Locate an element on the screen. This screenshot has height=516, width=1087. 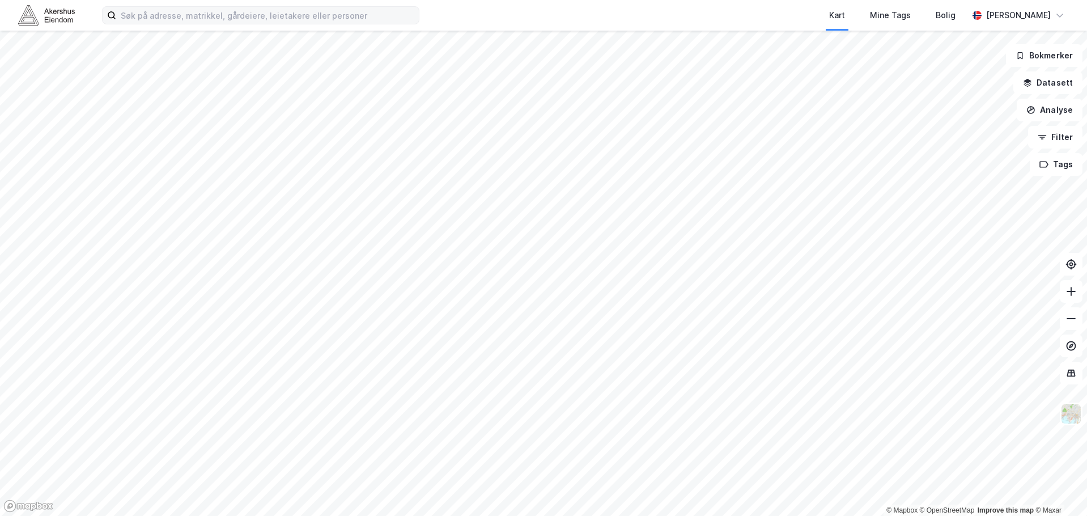
a: Mapbox is located at coordinates (902, 510).